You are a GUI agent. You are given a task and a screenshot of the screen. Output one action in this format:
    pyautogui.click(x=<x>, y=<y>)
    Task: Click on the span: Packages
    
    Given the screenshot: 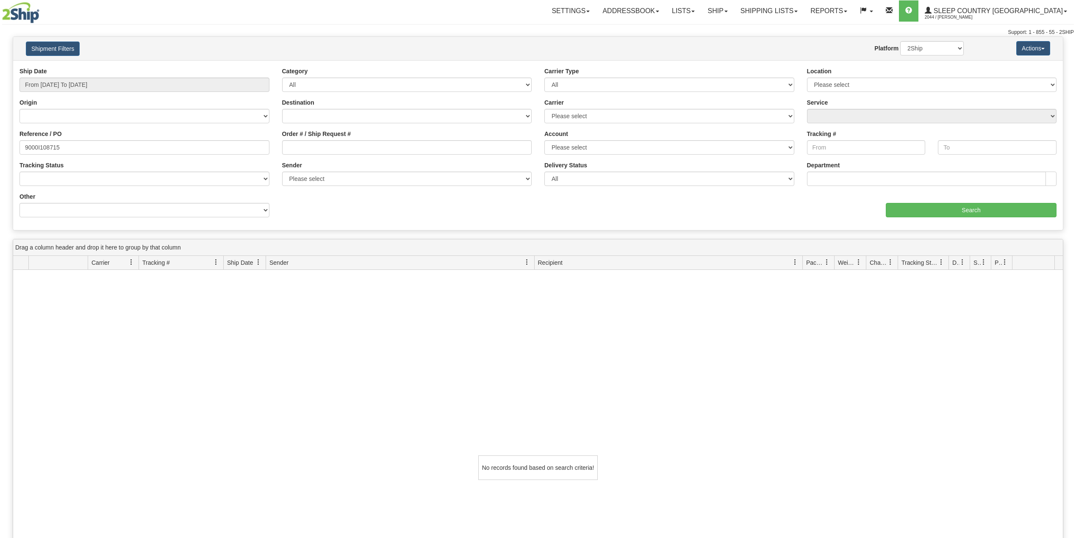 What is the action you would take?
    pyautogui.click(x=815, y=263)
    